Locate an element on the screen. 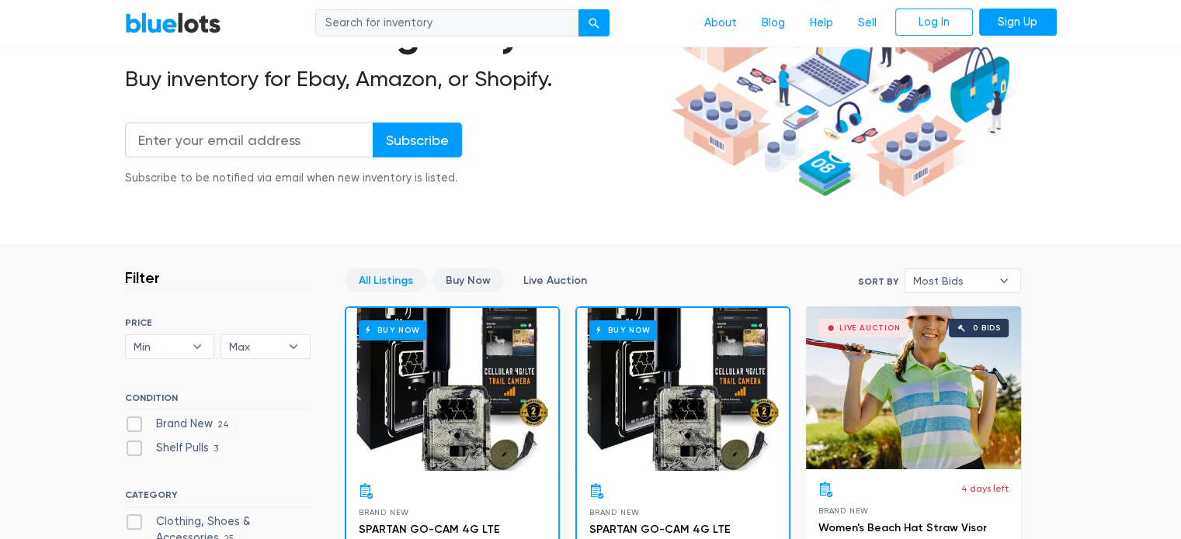 The image size is (1181, 539). h6: CONDITION is located at coordinates (217, 401).